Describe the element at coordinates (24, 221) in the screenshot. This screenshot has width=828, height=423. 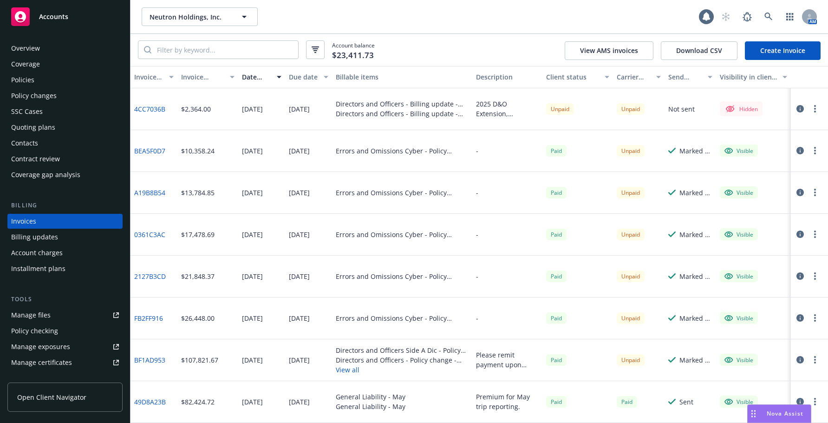
I see `div: Invoices` at that location.